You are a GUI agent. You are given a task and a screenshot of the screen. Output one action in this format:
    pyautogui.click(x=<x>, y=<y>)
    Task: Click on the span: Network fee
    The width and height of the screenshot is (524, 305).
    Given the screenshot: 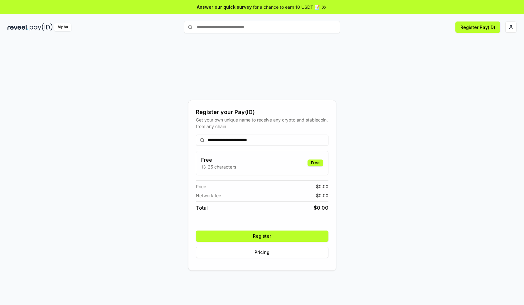 What is the action you would take?
    pyautogui.click(x=208, y=196)
    